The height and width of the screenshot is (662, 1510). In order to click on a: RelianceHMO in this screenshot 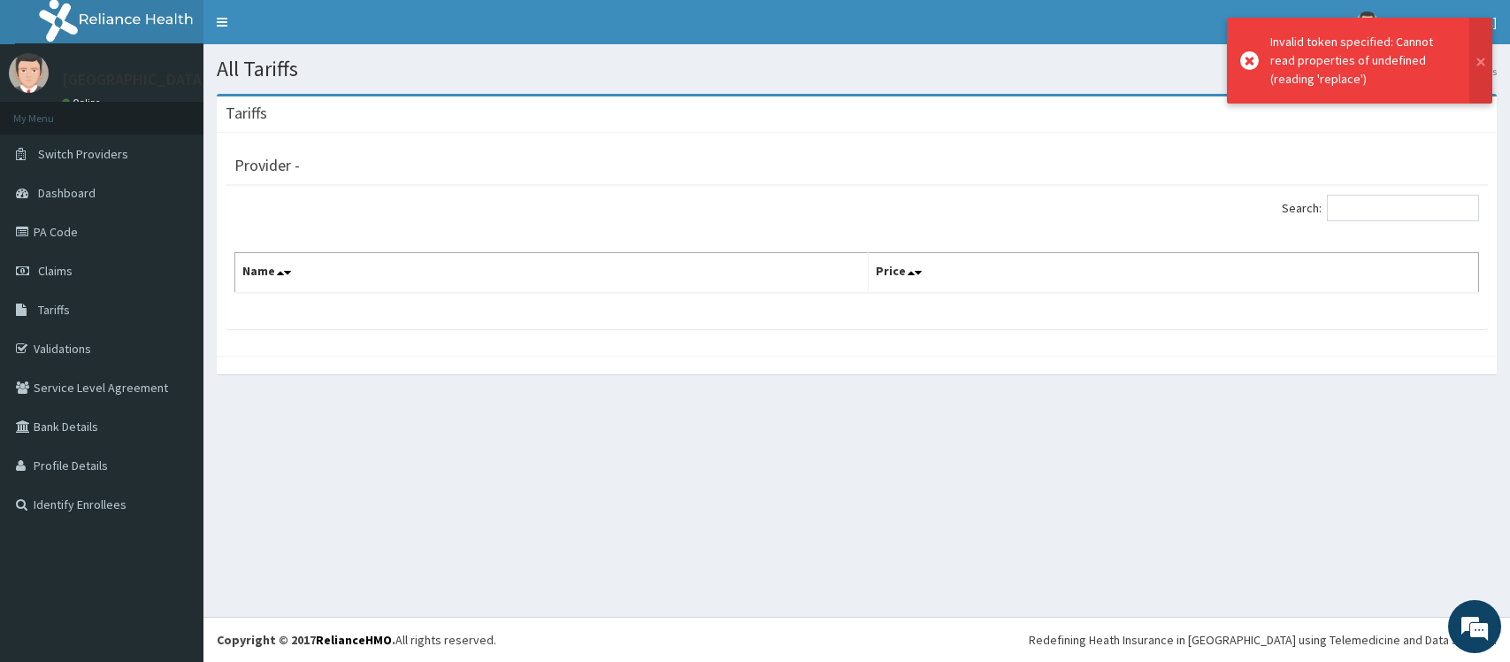, I will do `click(354, 640)`.